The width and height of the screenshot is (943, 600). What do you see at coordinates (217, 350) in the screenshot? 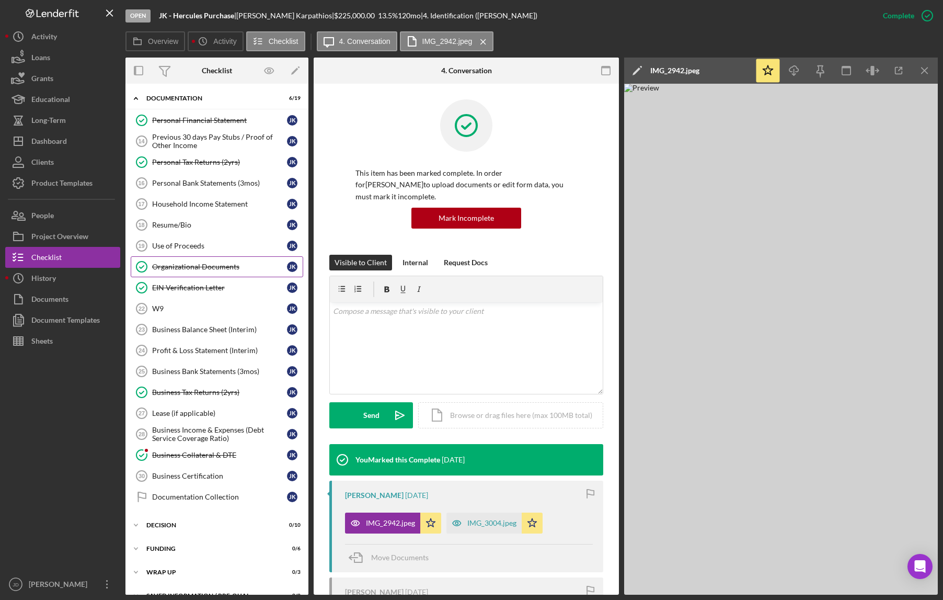
I see `a: 24Profit & Loss Statement (Interim)JK` at bounding box center [217, 350].